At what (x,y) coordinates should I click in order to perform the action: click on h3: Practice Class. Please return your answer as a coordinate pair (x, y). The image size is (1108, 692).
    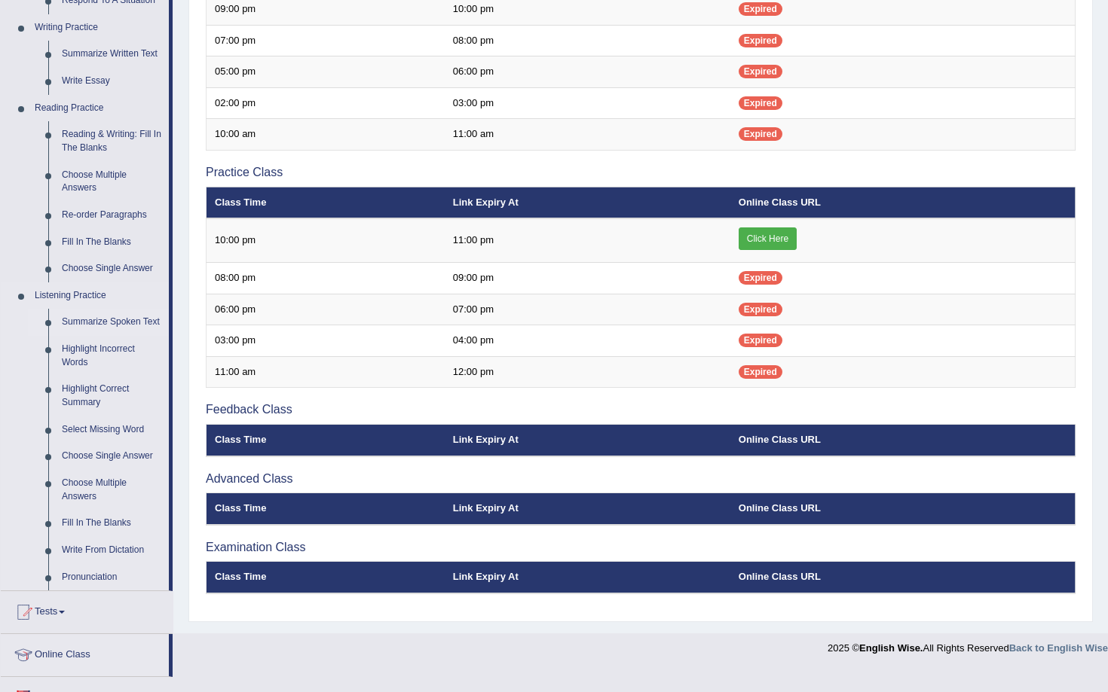
    Looking at the image, I should click on (640, 173).